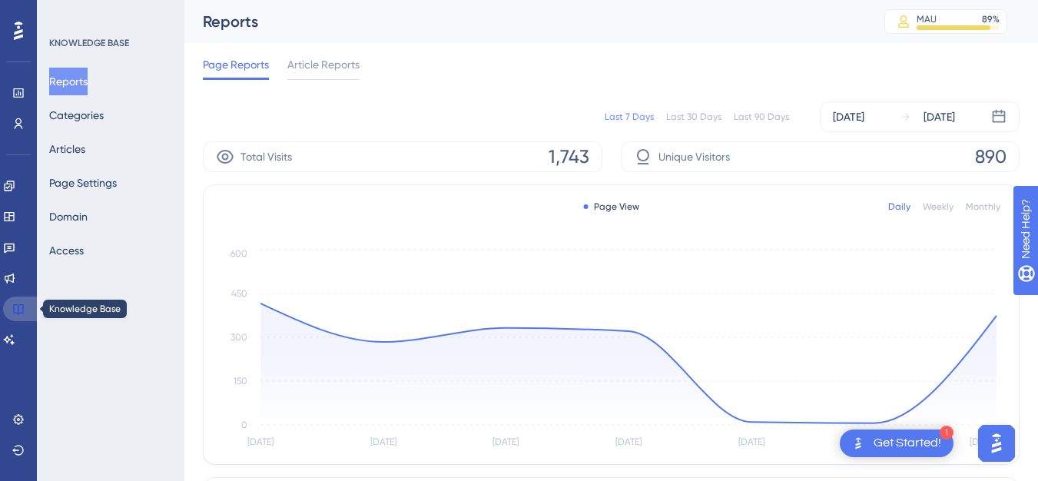  I want to click on span: Unique Visitors, so click(694, 157).